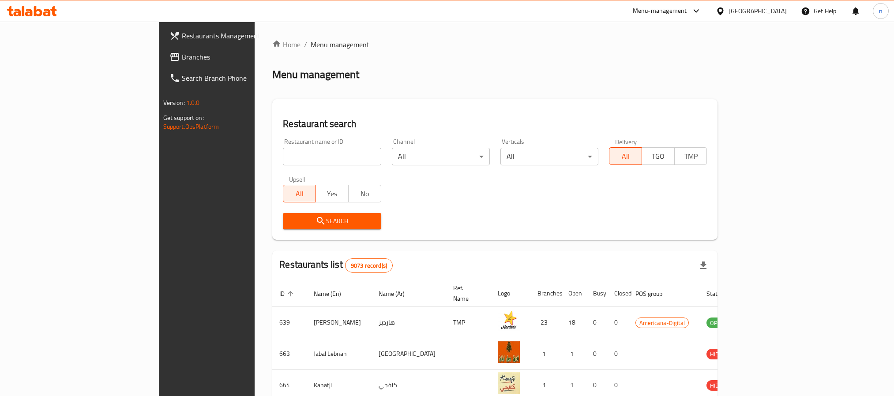 This screenshot has height=396, width=894. I want to click on span: Restaurants Management, so click(241, 36).